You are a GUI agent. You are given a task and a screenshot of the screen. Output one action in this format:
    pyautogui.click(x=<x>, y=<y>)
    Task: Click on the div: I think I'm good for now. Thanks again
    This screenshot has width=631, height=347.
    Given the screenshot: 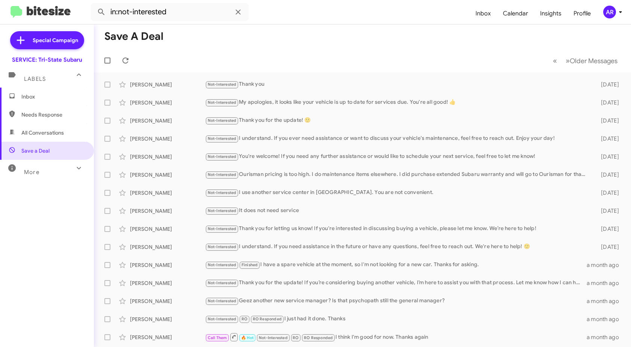 What is the action you would take?
    pyautogui.click(x=396, y=337)
    